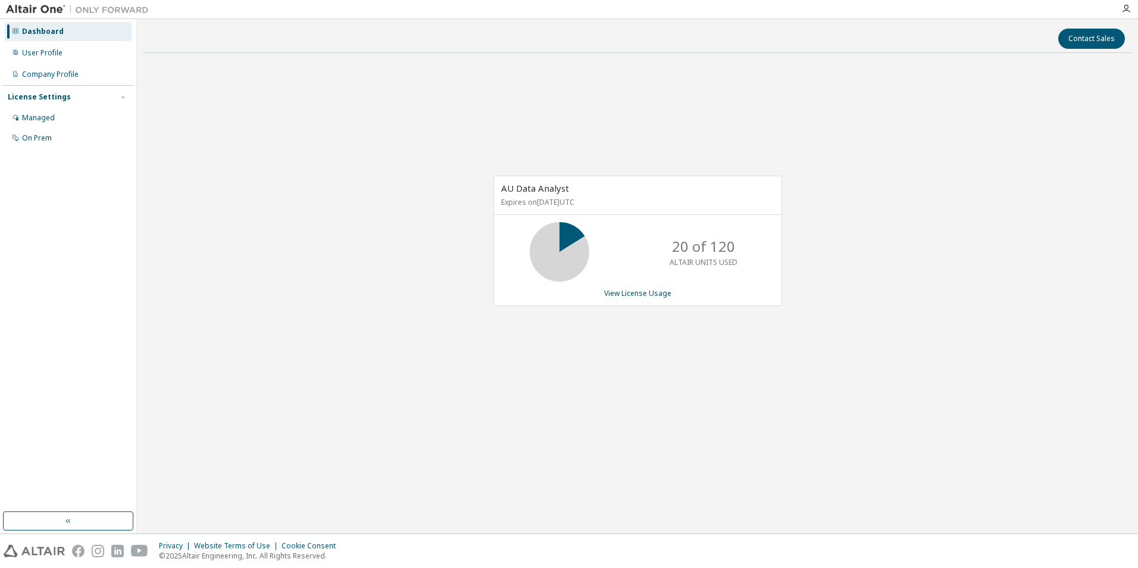 The image size is (1138, 568). What do you see at coordinates (34, 551) in the screenshot?
I see `img: altair_logo.svg` at bounding box center [34, 551].